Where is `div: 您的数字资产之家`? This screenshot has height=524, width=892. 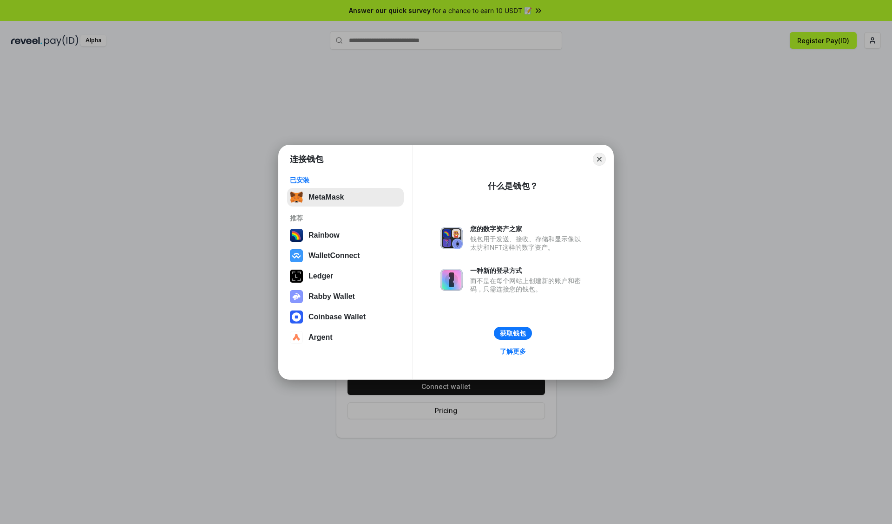 div: 您的数字资产之家 is located at coordinates (528, 229).